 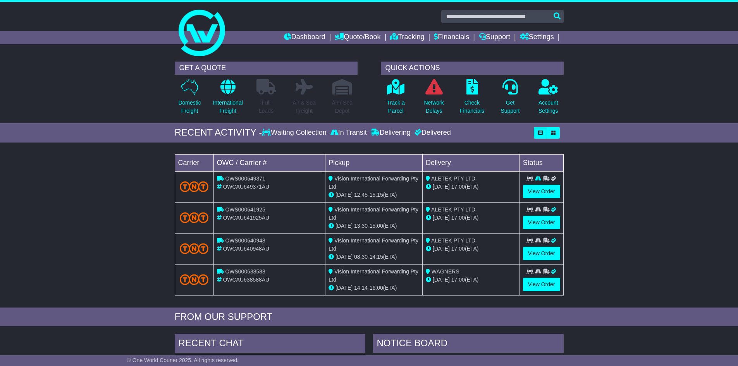 What do you see at coordinates (433, 99) in the screenshot?
I see `a: NetworkDelays` at bounding box center [433, 99].